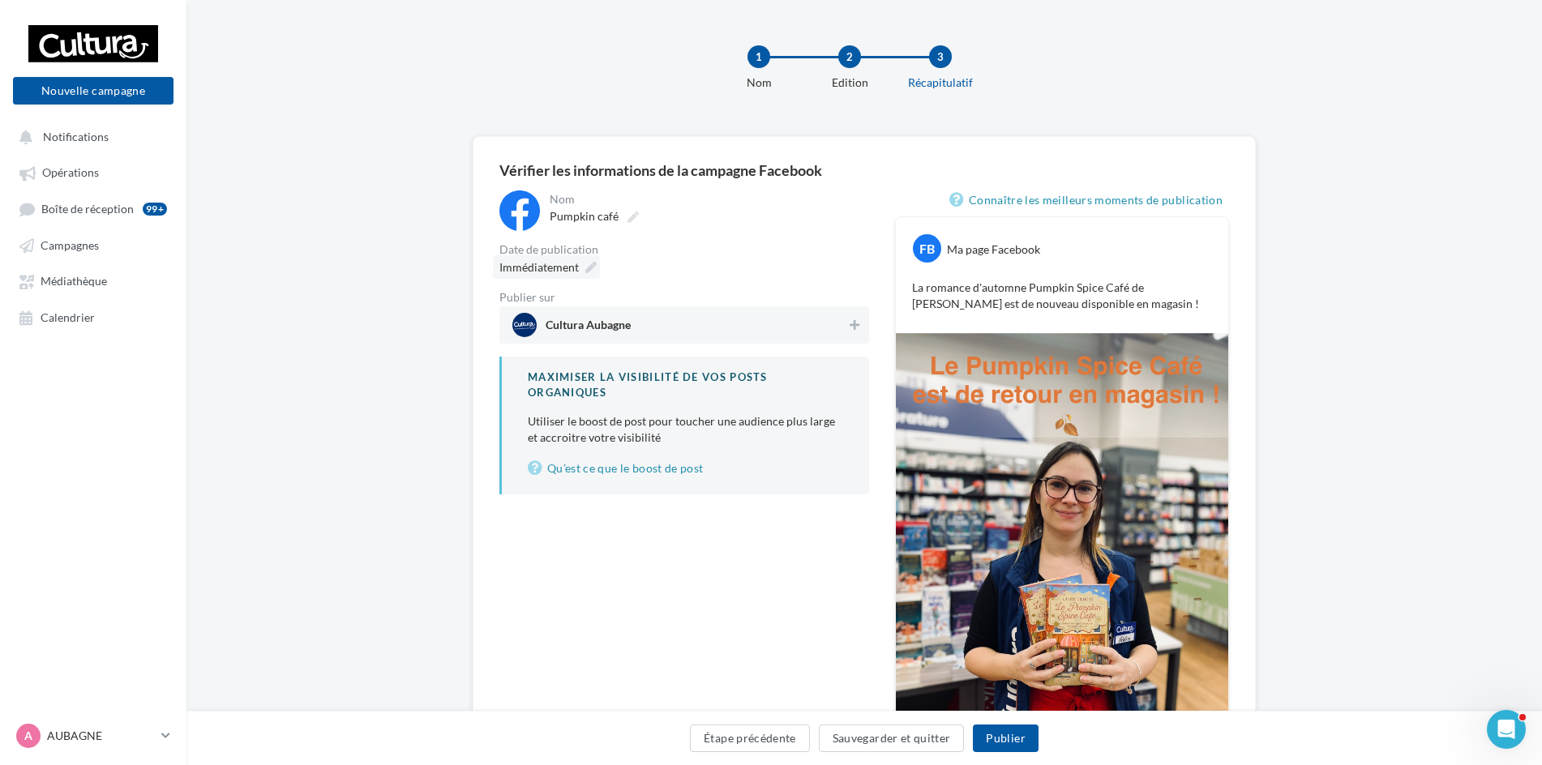 The width and height of the screenshot is (1542, 765). I want to click on span: Immédiatement, so click(539, 267).